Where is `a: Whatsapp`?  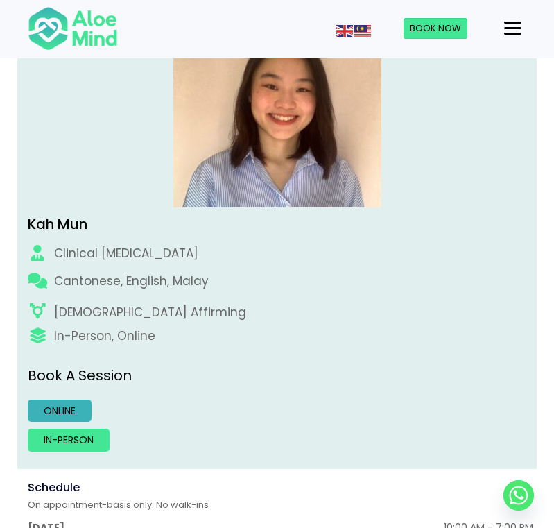 a: Whatsapp is located at coordinates (519, 495).